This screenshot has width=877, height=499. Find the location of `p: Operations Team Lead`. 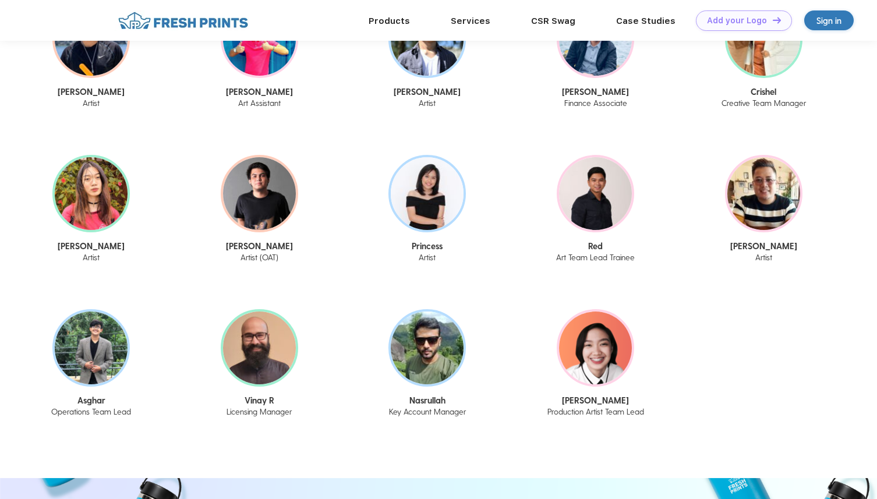

p: Operations Team Lead is located at coordinates (91, 411).